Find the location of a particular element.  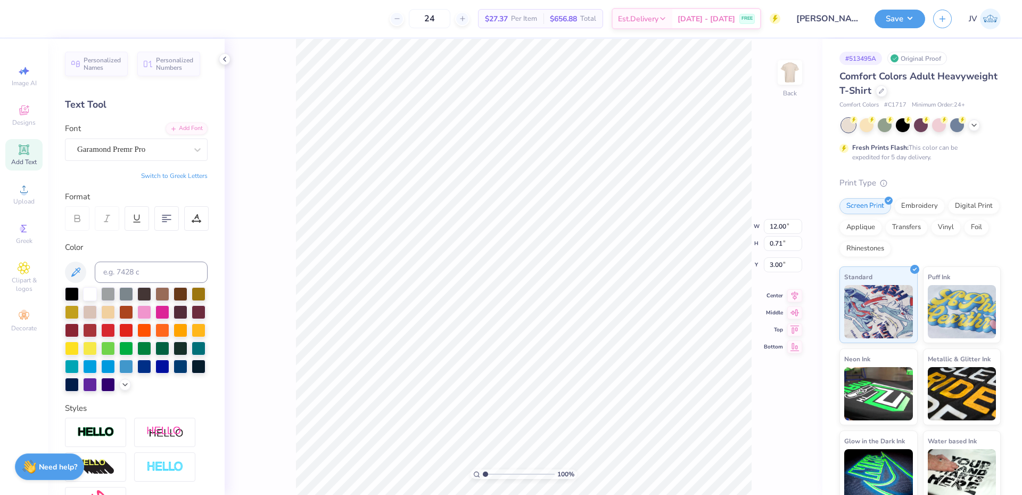

input: Untitled Design is located at coordinates (827, 19).